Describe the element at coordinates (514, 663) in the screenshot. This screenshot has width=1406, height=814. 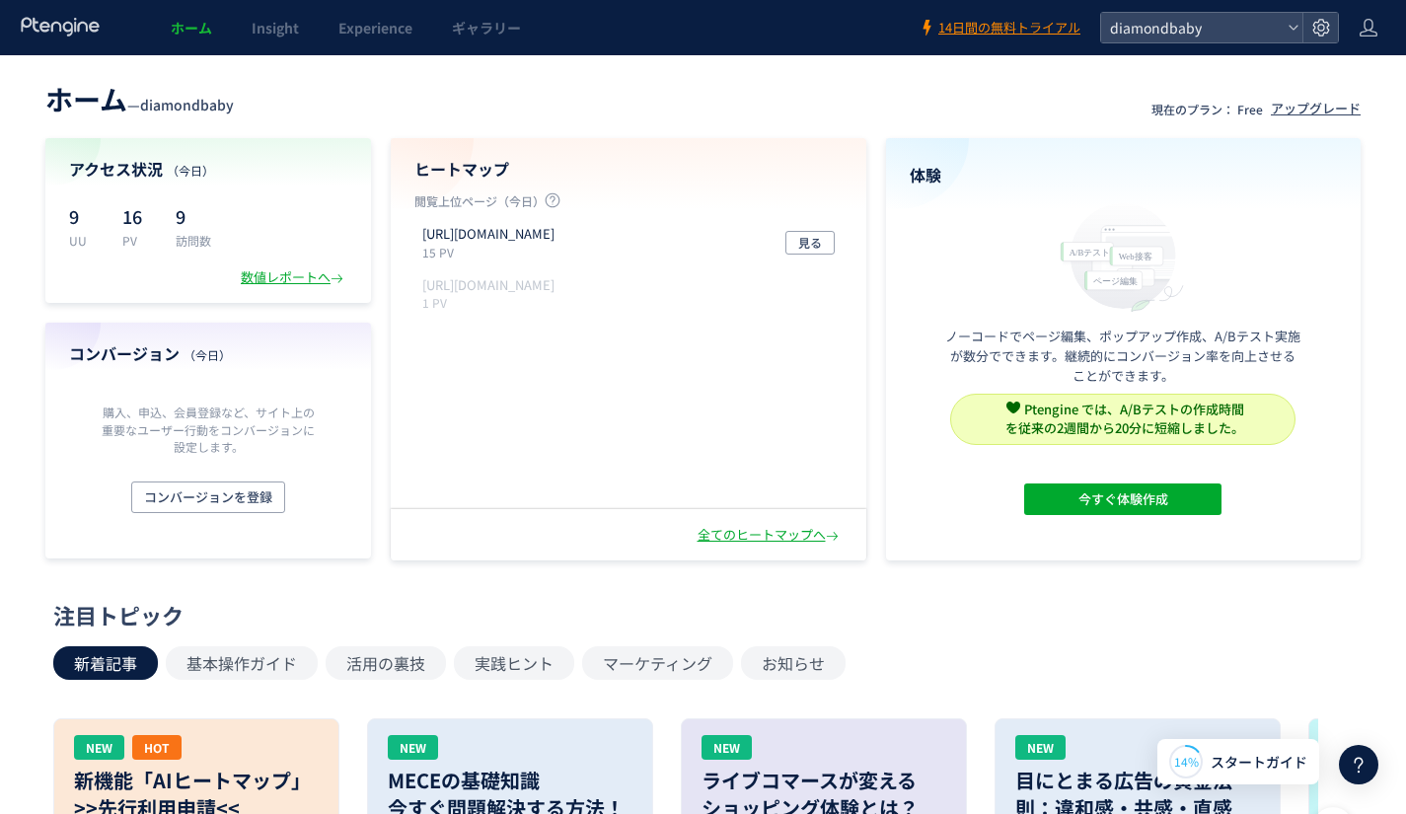
I see `button: 実践ヒント` at that location.